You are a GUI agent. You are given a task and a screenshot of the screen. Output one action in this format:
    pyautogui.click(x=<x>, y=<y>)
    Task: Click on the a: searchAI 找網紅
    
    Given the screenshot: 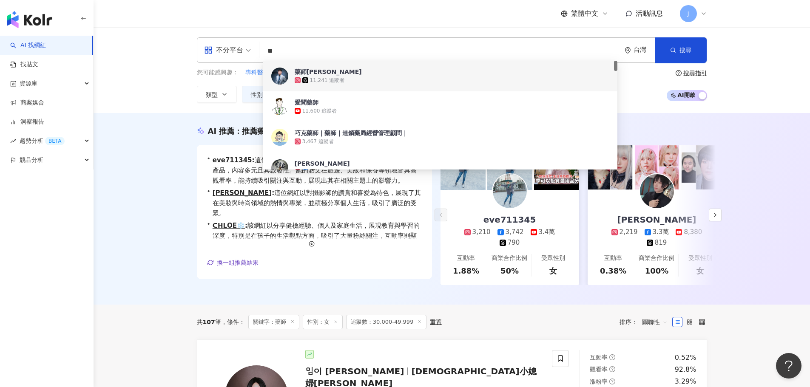 What is the action you would take?
    pyautogui.click(x=28, y=45)
    